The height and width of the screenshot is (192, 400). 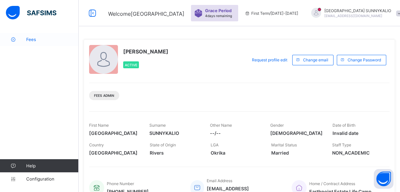 I want to click on img: safsims, so click(x=31, y=13).